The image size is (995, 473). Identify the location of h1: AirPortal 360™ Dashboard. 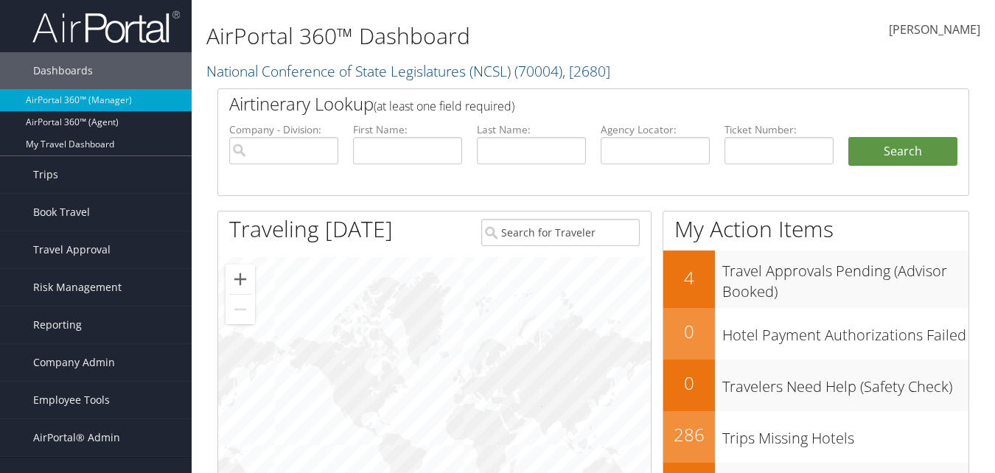
(464, 36).